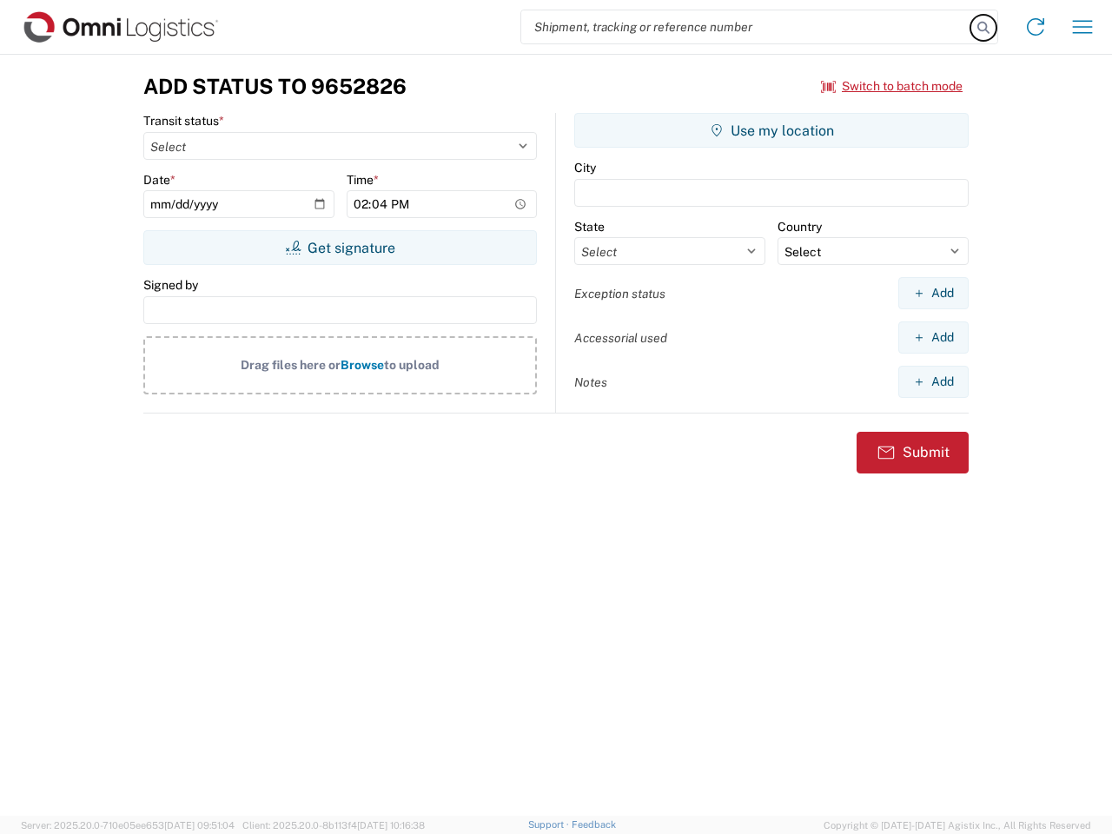 The width and height of the screenshot is (1112, 834). I want to click on span: Browse, so click(362, 365).